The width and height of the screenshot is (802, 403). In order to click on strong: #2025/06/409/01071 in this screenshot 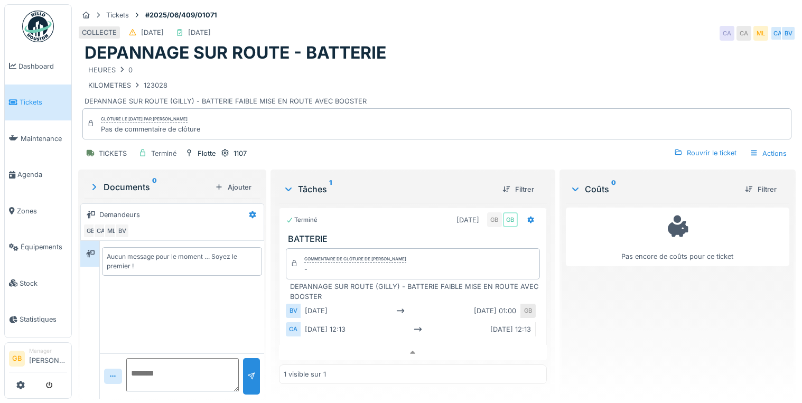, I will do `click(181, 15)`.